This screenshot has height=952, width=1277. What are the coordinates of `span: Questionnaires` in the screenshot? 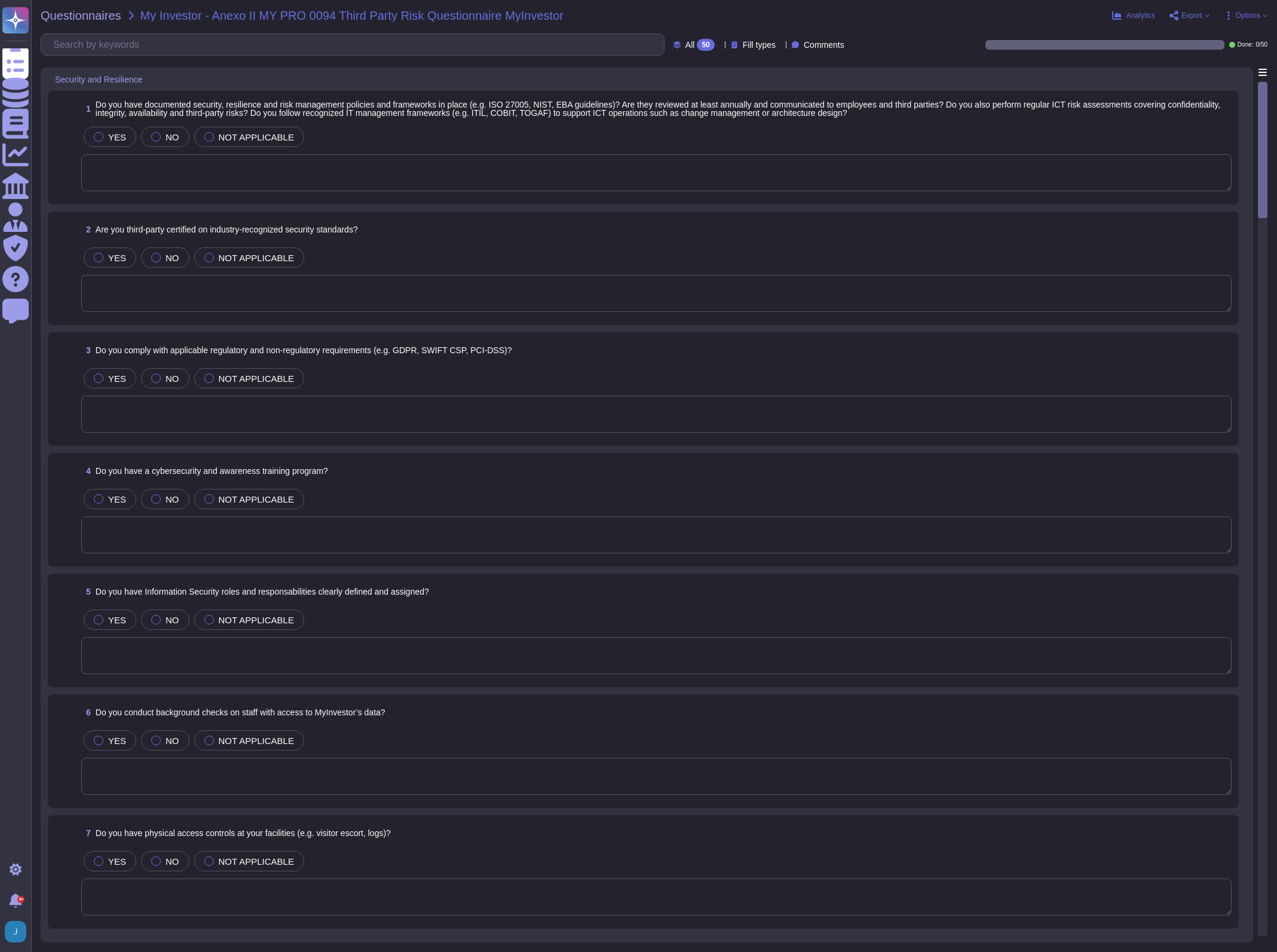 It's located at (81, 15).